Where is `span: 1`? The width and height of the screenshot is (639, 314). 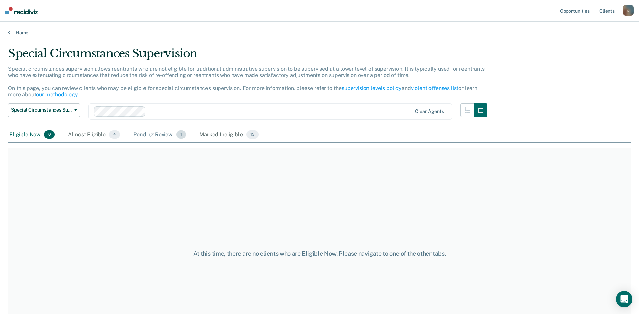 span: 1 is located at coordinates (181, 135).